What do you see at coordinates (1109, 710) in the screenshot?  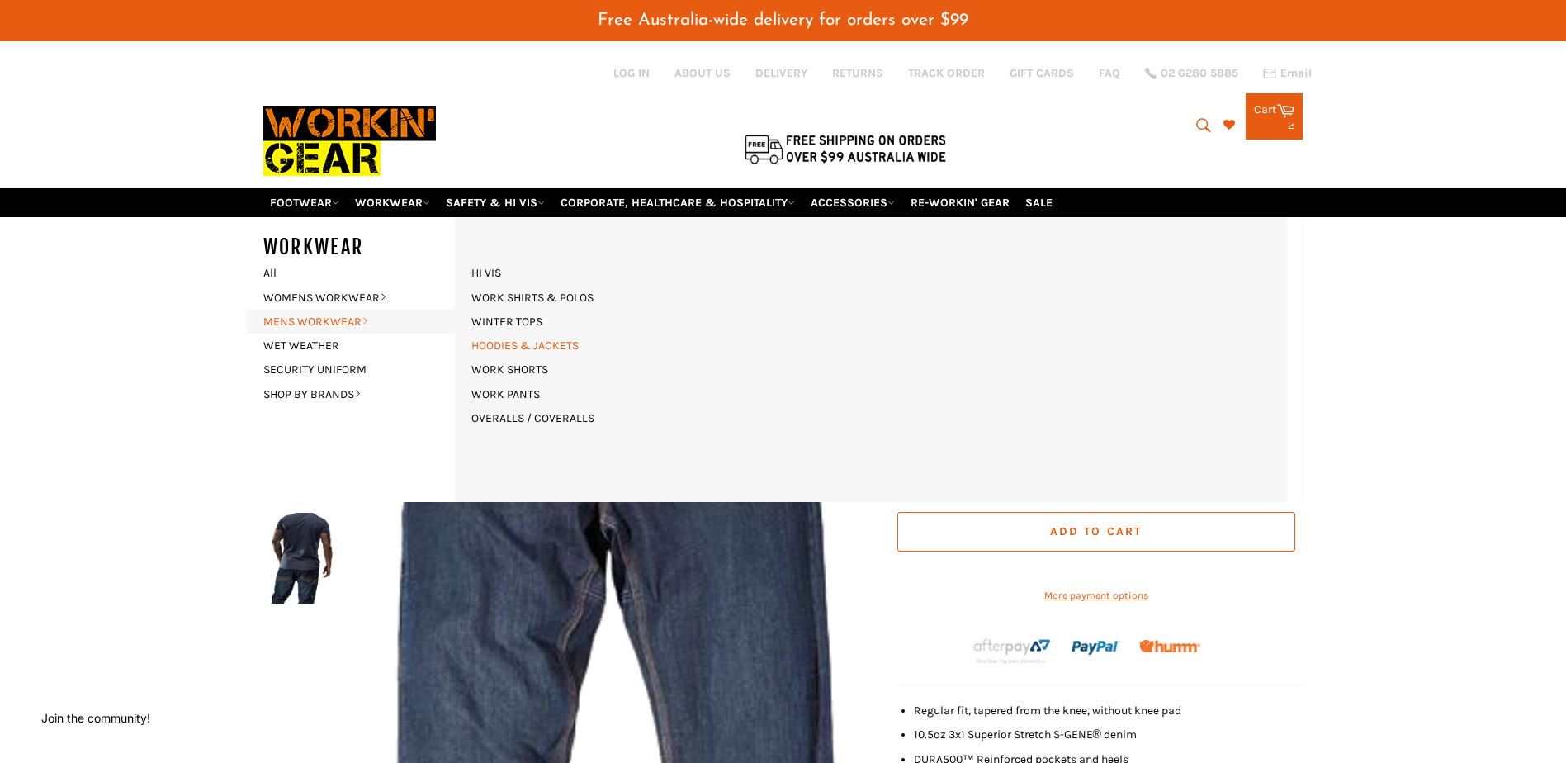 I see `li: Regular fit, tapered from the knee, without knee pad` at bounding box center [1109, 710].